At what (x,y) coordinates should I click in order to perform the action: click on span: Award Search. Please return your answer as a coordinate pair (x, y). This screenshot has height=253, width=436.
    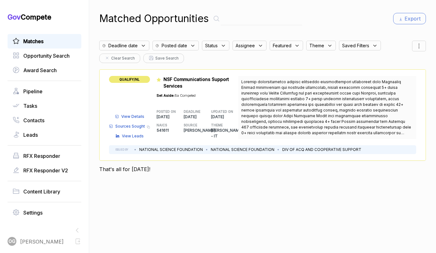
    Looking at the image, I should click on (40, 70).